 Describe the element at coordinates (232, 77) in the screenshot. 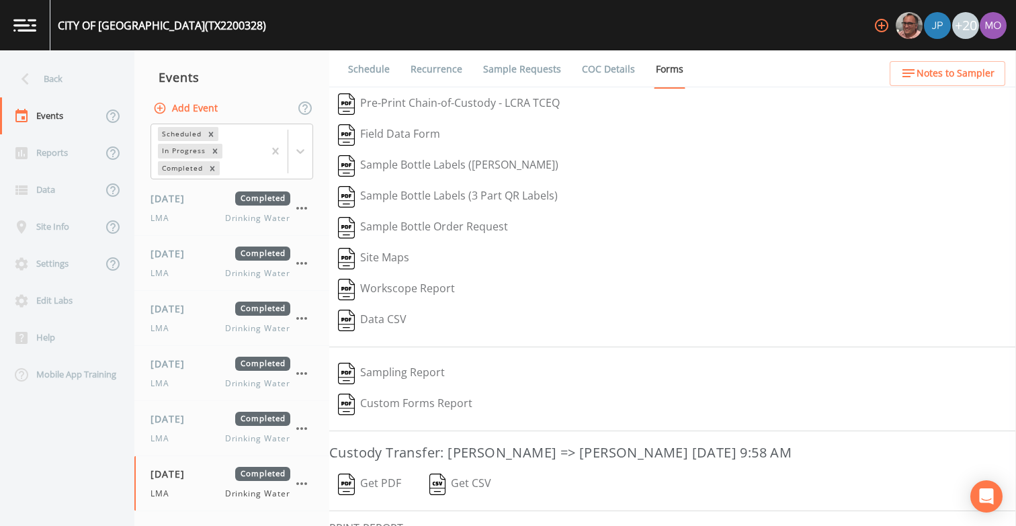

I see `div: Events` at that location.